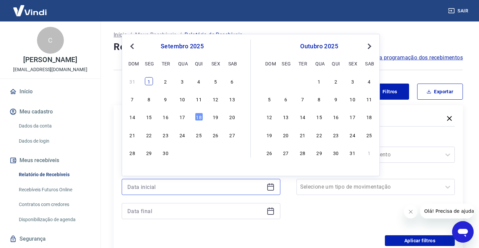  I want to click on a: Recebíveis Futuros Online, so click(54, 190).